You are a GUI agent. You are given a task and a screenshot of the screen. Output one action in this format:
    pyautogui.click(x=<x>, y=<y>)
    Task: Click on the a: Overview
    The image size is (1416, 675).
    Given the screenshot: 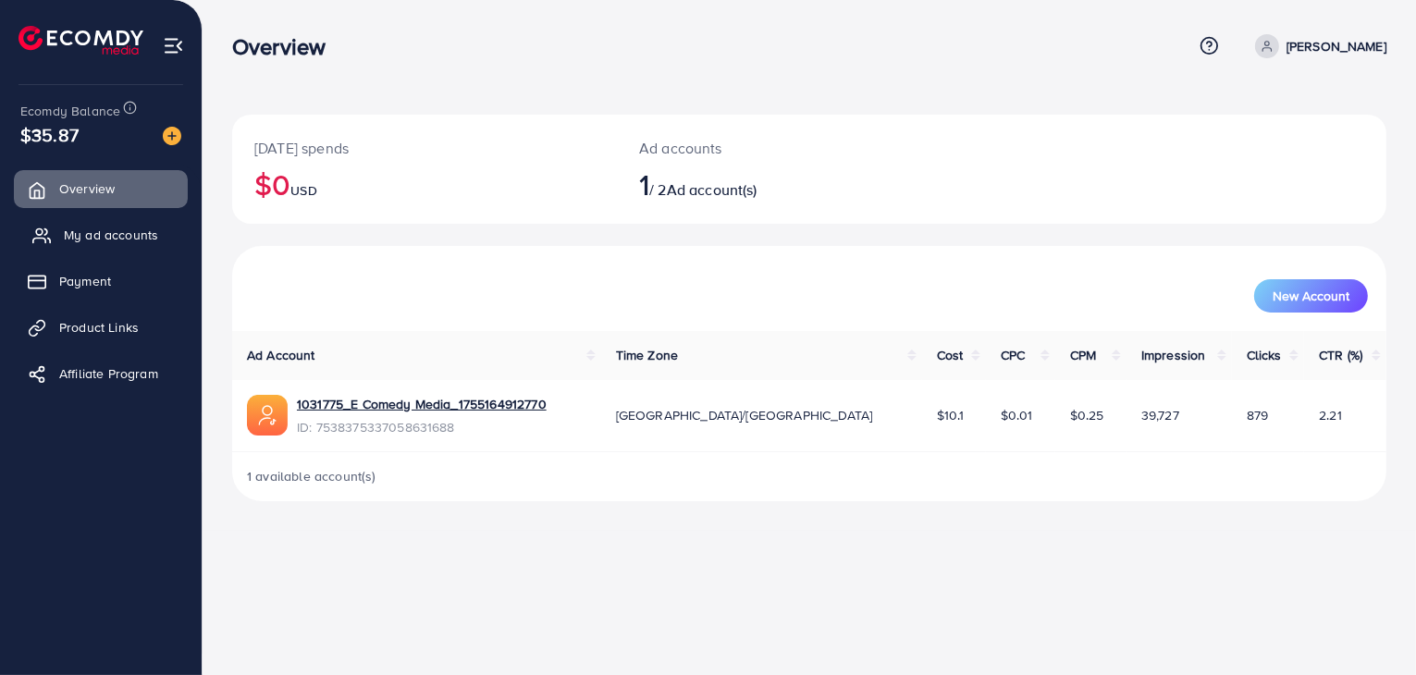 What is the action you would take?
    pyautogui.click(x=101, y=189)
    